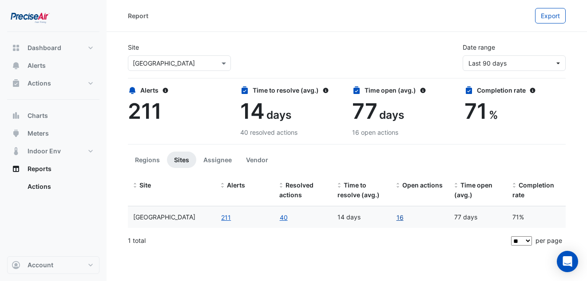 The height and width of the screenshot is (281, 587). What do you see at coordinates (53, 169) in the screenshot?
I see `button: Reports` at bounding box center [53, 169].